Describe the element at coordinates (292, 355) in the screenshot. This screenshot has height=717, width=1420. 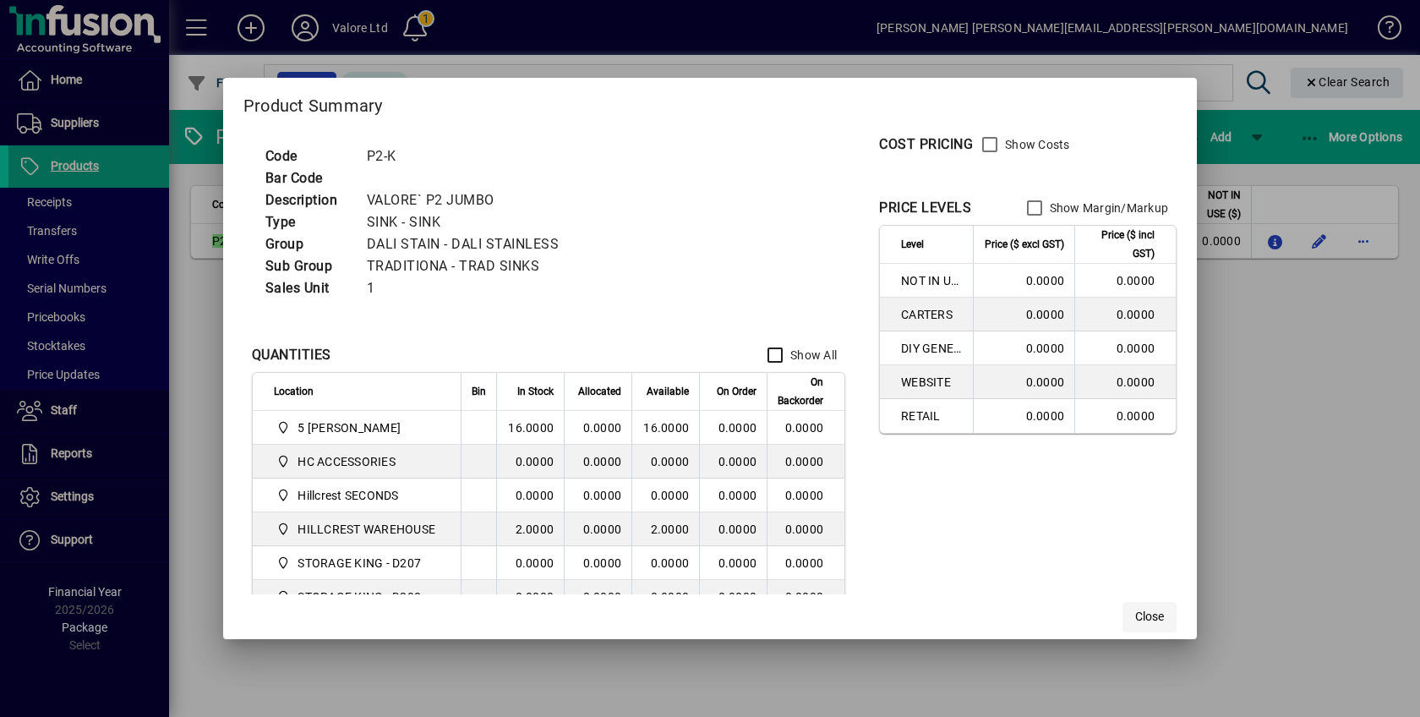
I see `div: QUANTITIES` at that location.